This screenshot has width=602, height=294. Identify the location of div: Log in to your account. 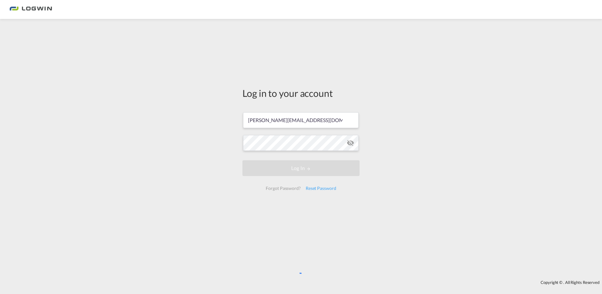
(301, 93).